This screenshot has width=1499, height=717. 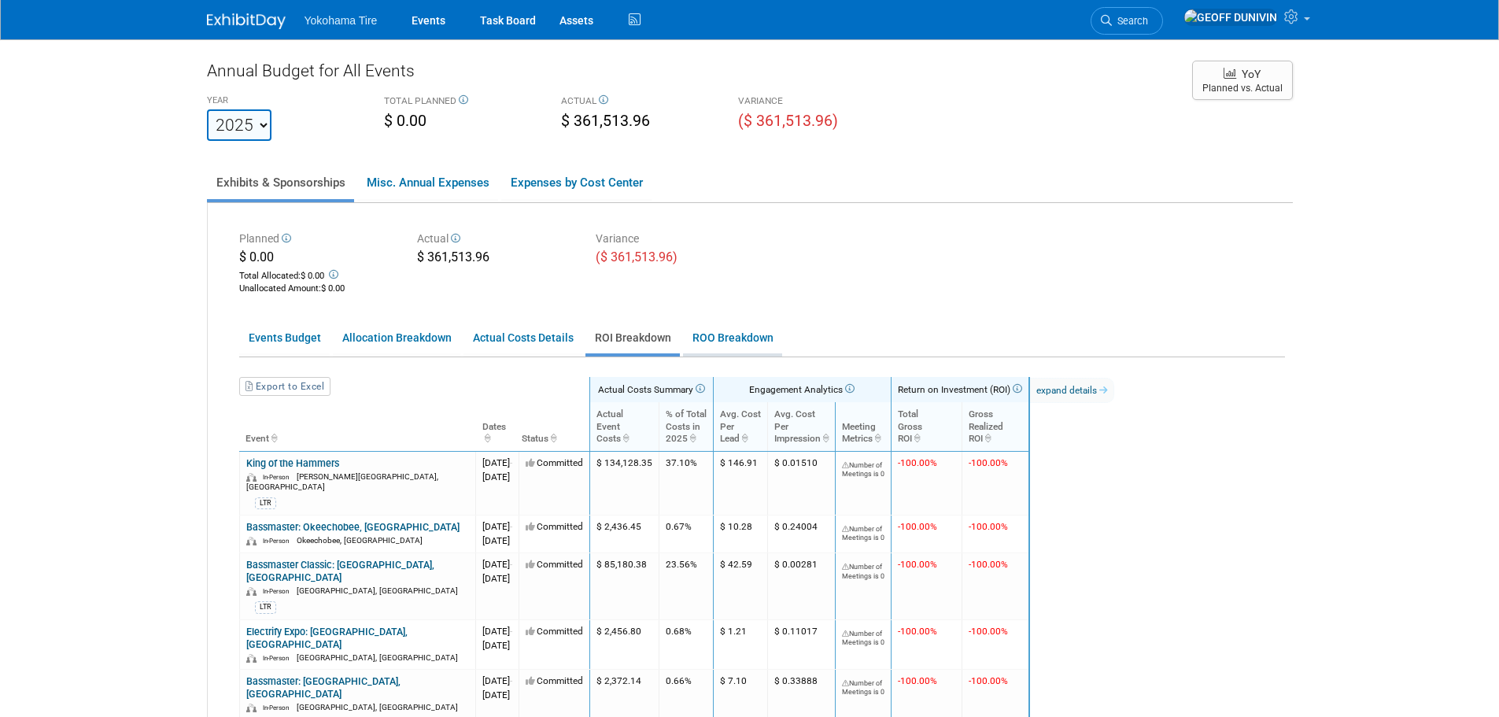 What do you see at coordinates (1242, 80) in the screenshot?
I see `button: YoY Planned vs. Actual` at bounding box center [1242, 80].